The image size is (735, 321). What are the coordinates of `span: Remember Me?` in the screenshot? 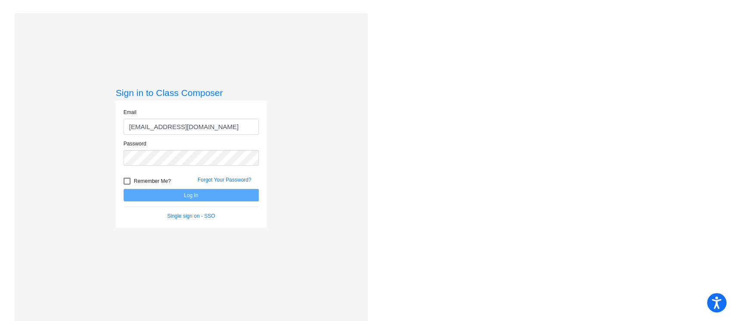 It's located at (152, 181).